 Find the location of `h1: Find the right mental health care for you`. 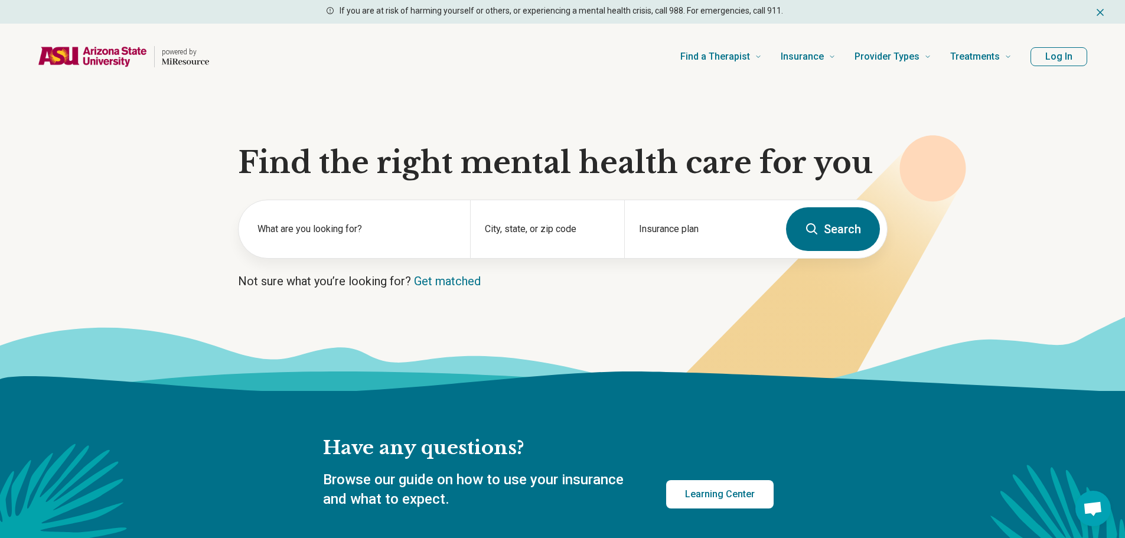

h1: Find the right mental health care for you is located at coordinates (563, 163).